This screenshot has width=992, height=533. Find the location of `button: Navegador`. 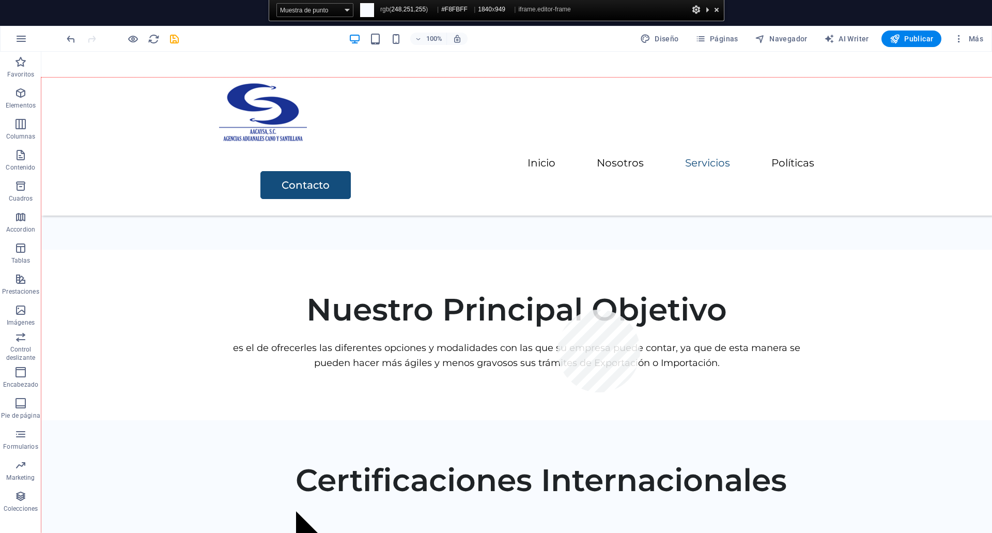

button: Navegador is located at coordinates (781, 39).